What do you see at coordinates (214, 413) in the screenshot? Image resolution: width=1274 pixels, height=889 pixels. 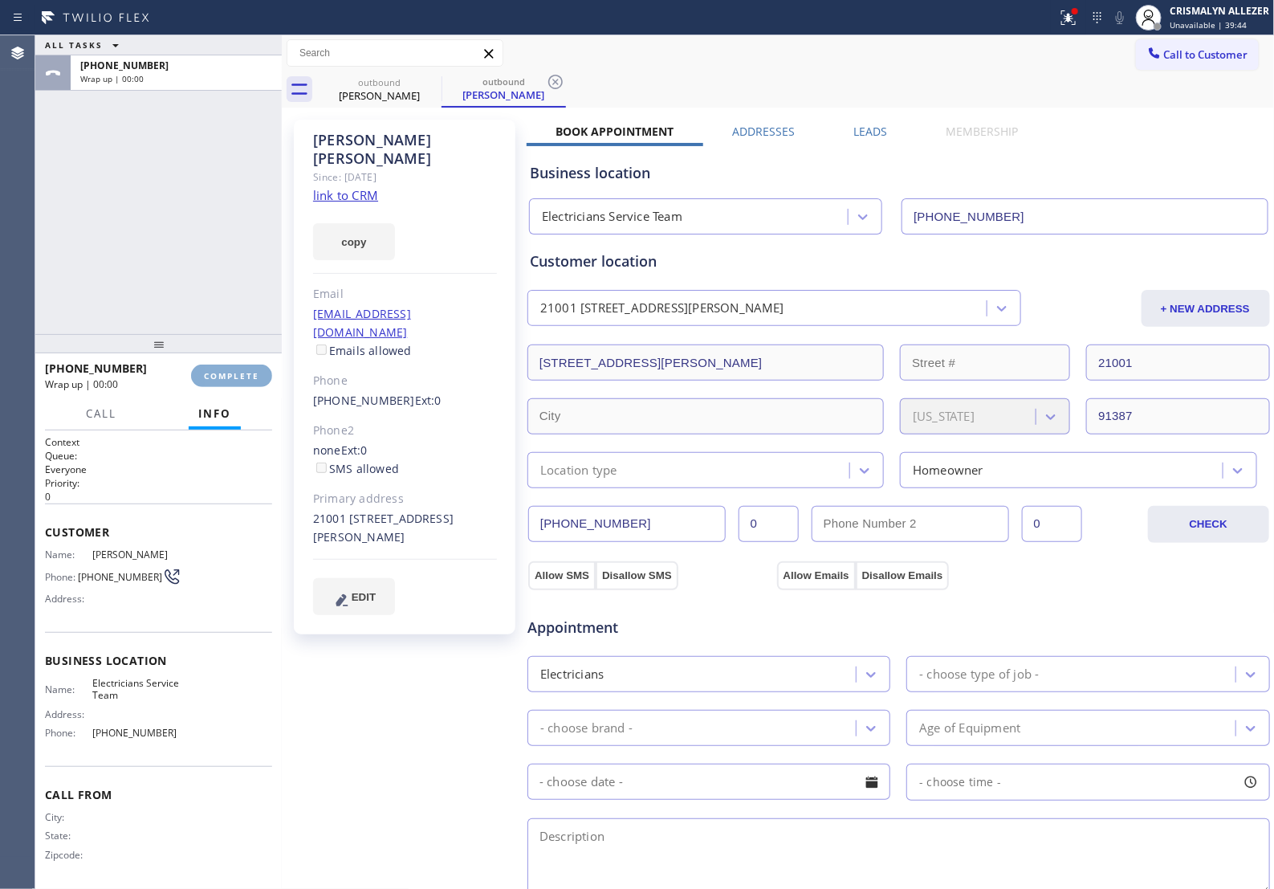 I see `span: Info` at bounding box center [214, 413].